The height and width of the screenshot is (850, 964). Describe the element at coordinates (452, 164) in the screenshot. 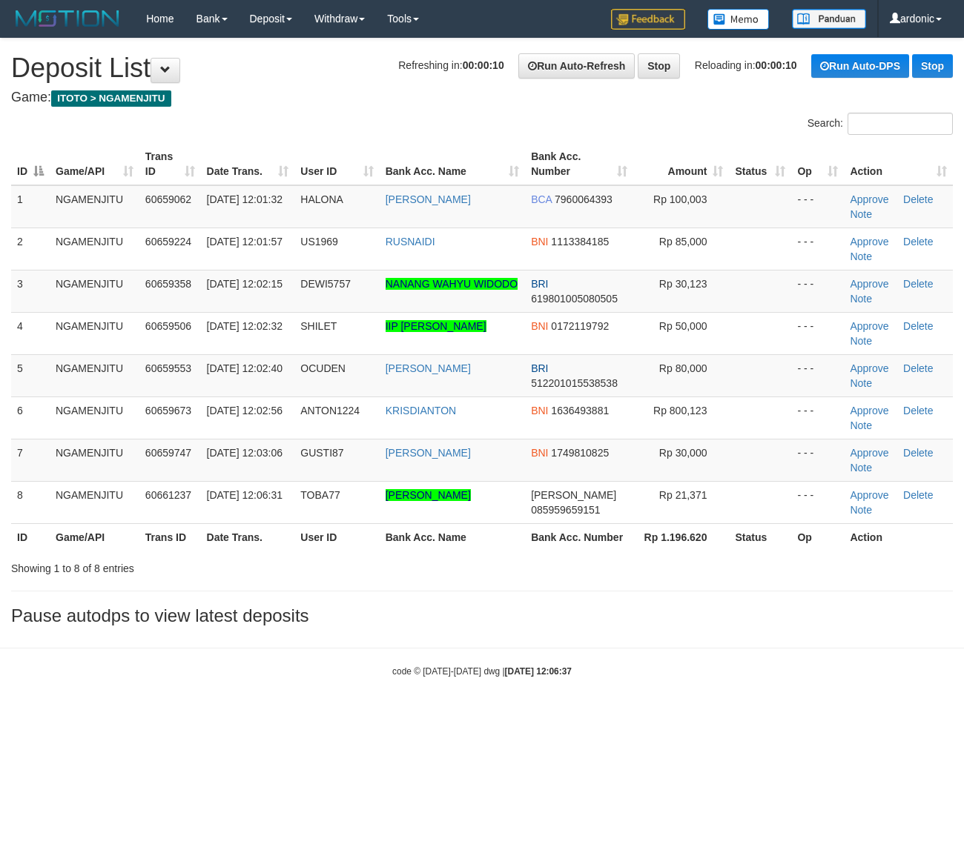

I see `th: Bank Acc. Name: activate to sort column ascending` at that location.